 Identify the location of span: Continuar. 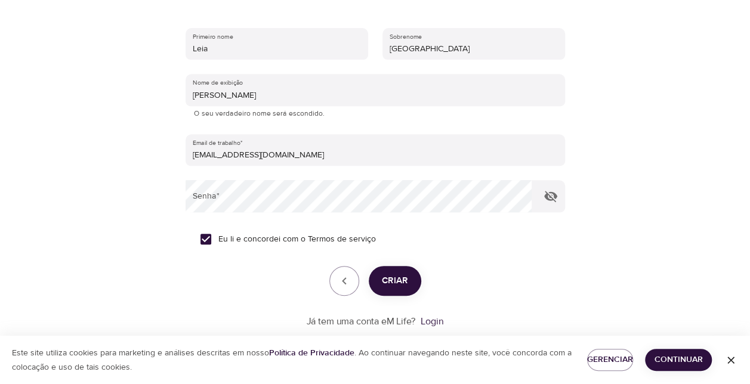
(678, 360).